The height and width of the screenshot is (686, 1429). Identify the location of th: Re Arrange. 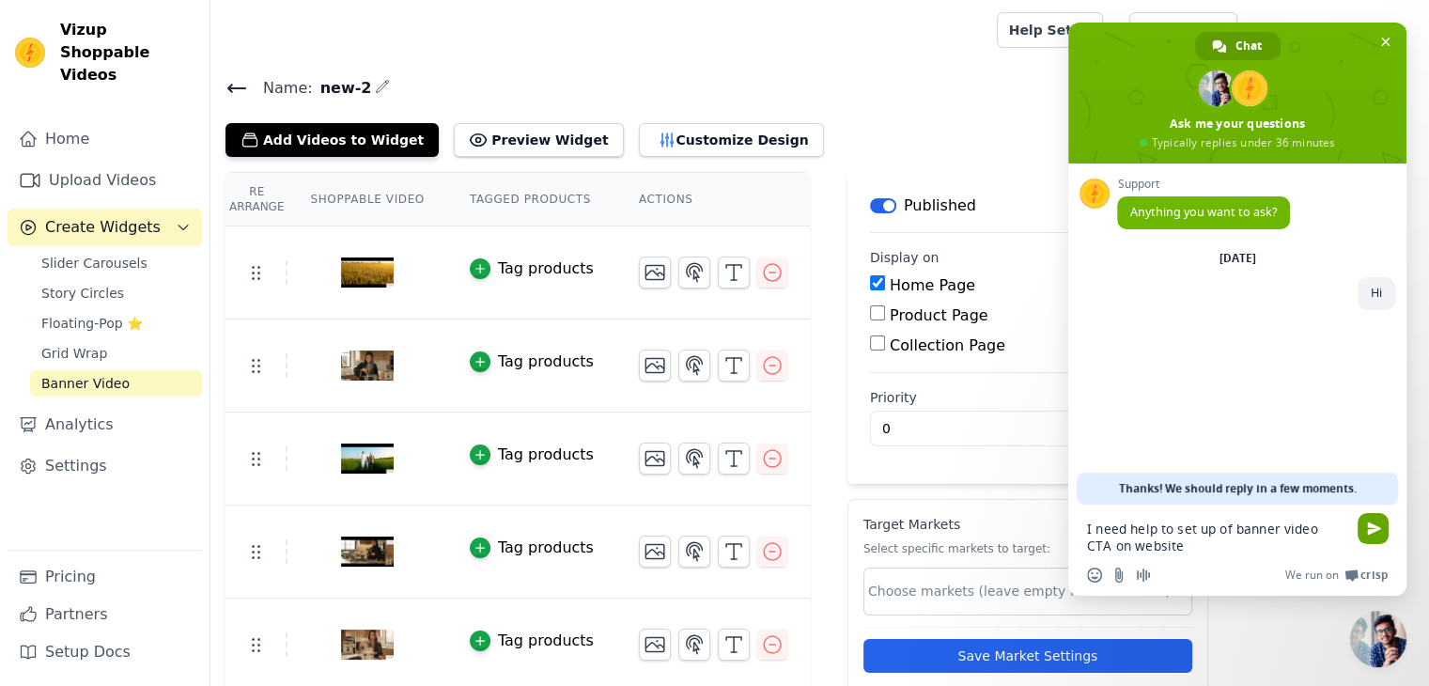
(256, 199).